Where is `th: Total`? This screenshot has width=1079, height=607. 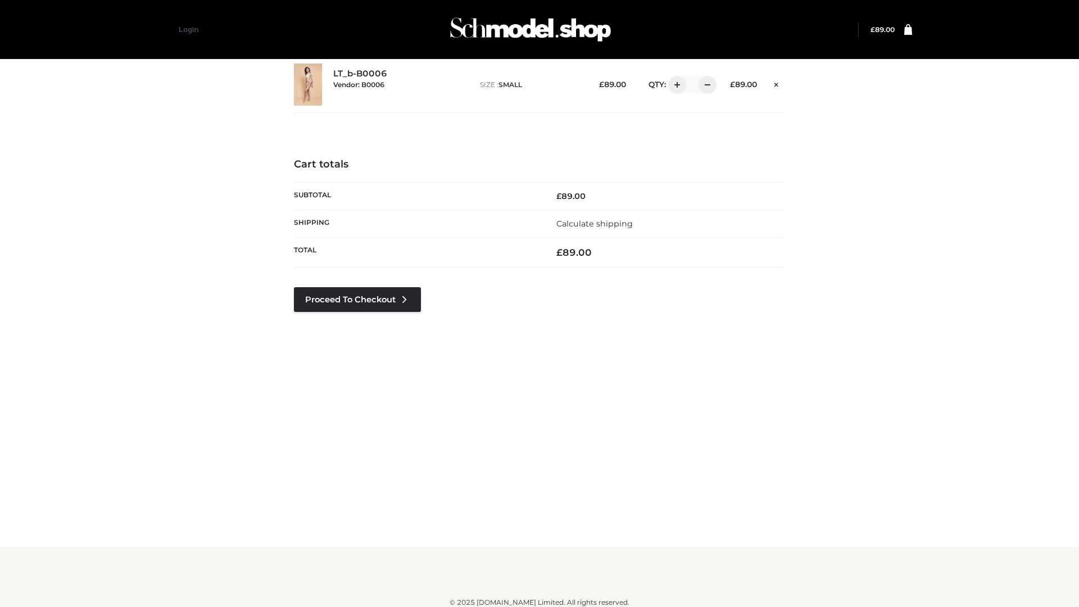 th: Total is located at coordinates (416, 252).